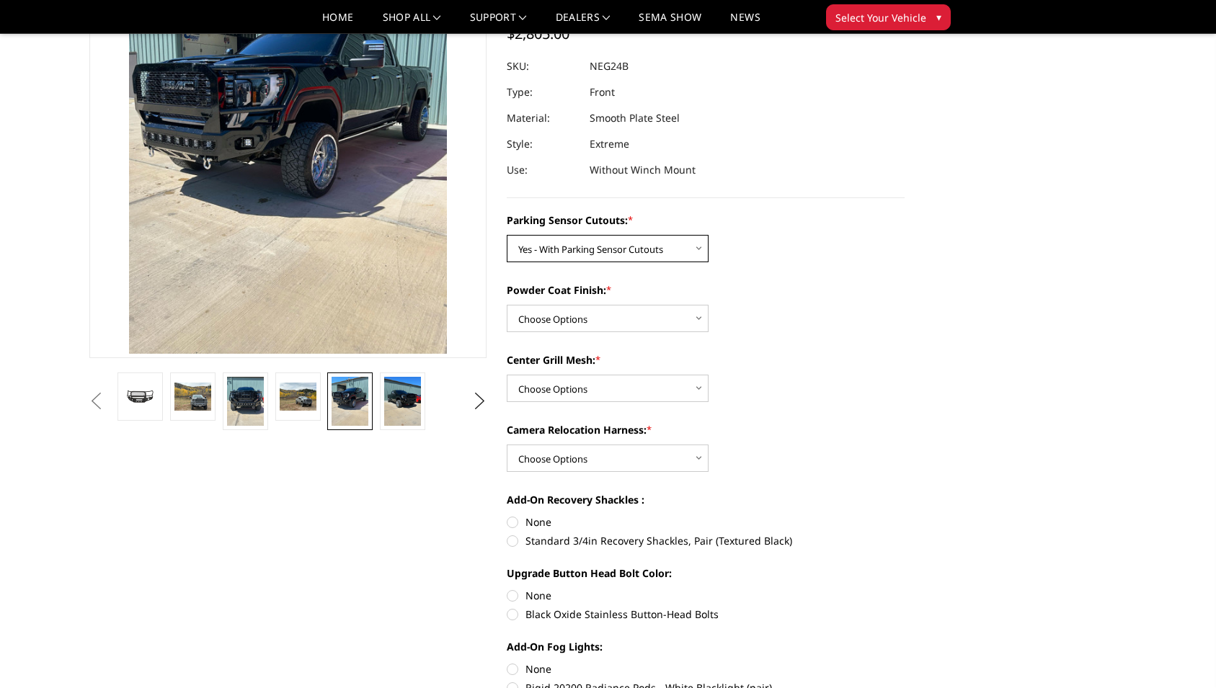 The height and width of the screenshot is (688, 1216). I want to click on button: Select Your Vehicle, so click(888, 17).